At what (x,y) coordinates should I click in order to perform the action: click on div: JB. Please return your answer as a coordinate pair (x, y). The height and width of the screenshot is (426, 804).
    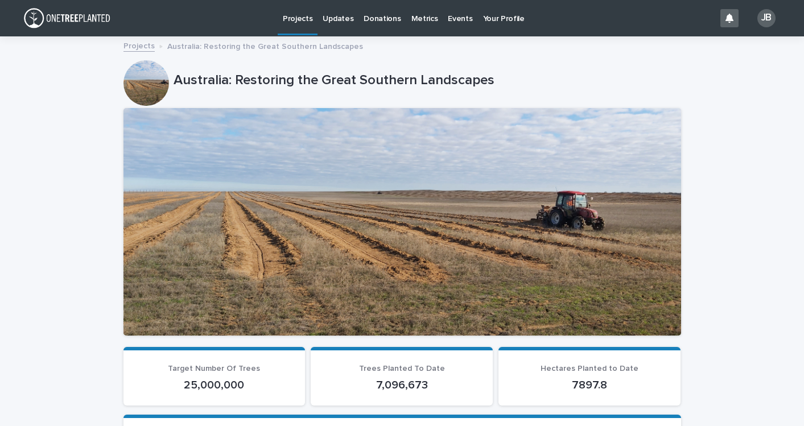
    Looking at the image, I should click on (766, 18).